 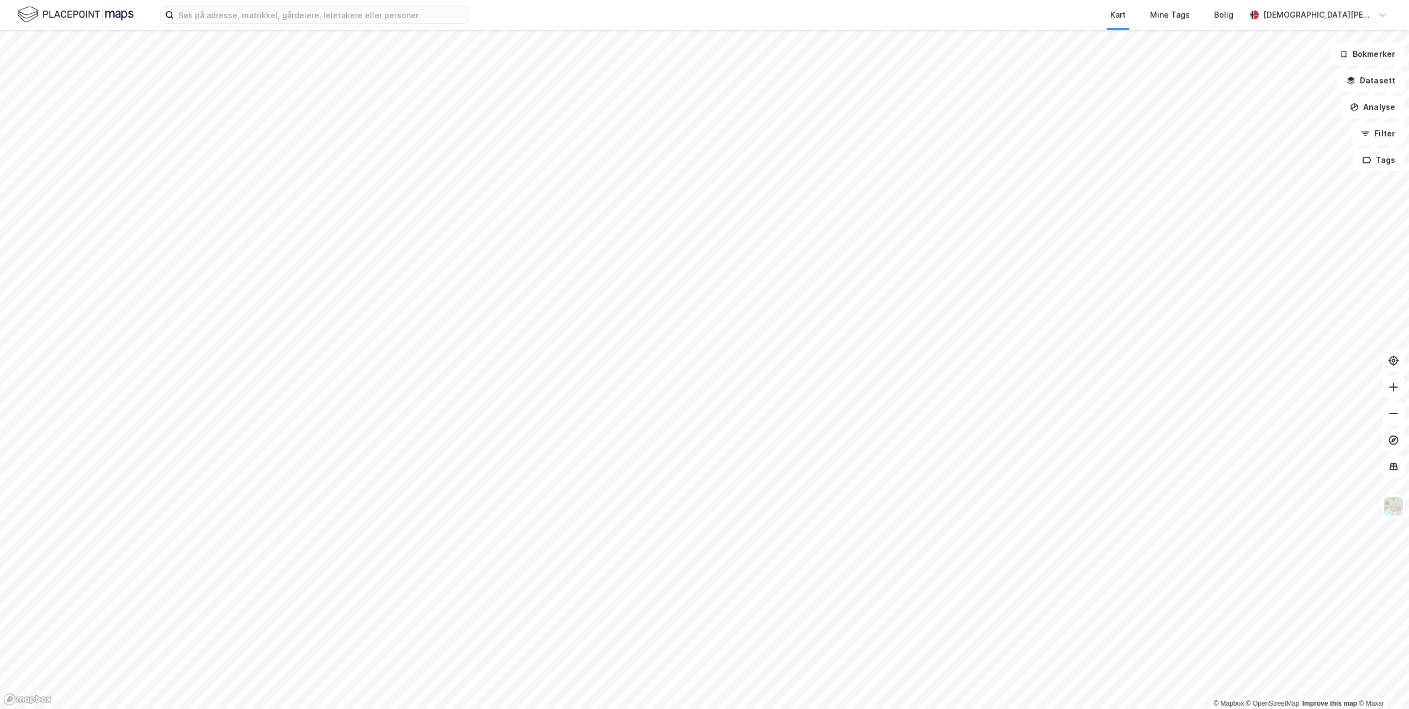 What do you see at coordinates (28, 699) in the screenshot?
I see `a: Mapbox homepage` at bounding box center [28, 699].